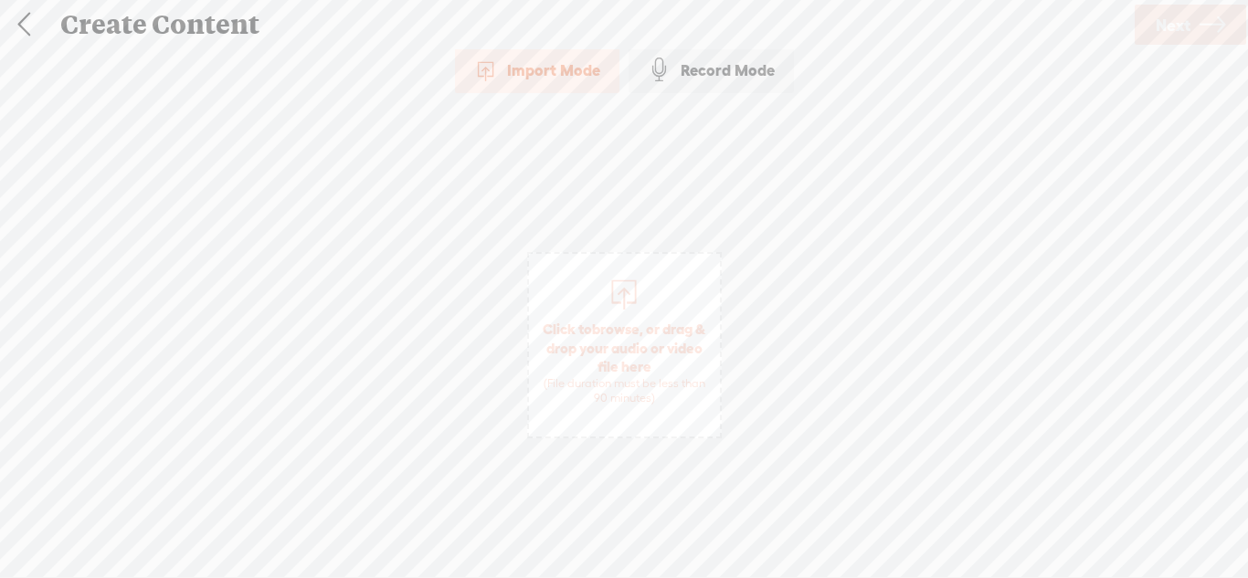 The image size is (1248, 578). What do you see at coordinates (711, 70) in the screenshot?
I see `div: Record Mode` at bounding box center [711, 70].